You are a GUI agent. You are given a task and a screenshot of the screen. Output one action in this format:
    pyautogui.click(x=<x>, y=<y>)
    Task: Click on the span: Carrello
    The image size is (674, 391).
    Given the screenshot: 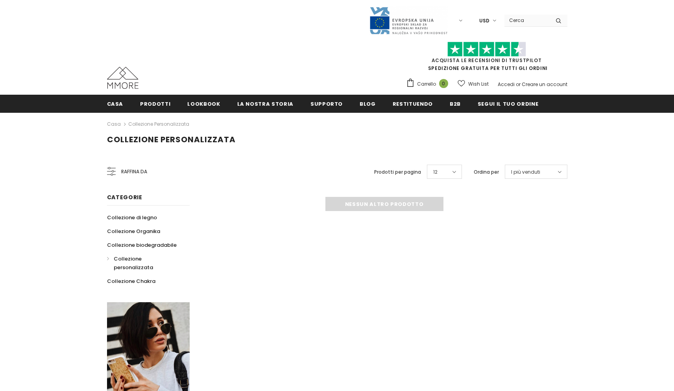 What is the action you would take?
    pyautogui.click(x=426, y=84)
    